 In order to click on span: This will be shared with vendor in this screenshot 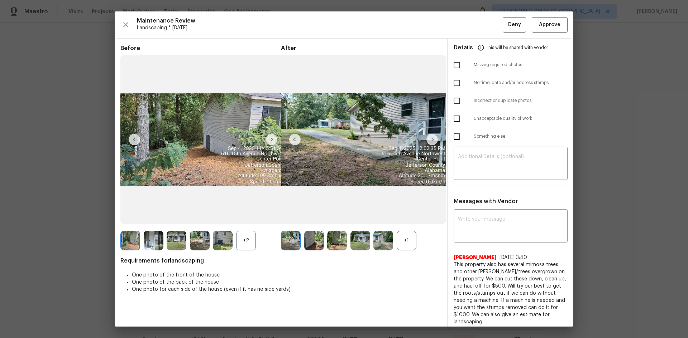, I will do `click(516, 48)`.